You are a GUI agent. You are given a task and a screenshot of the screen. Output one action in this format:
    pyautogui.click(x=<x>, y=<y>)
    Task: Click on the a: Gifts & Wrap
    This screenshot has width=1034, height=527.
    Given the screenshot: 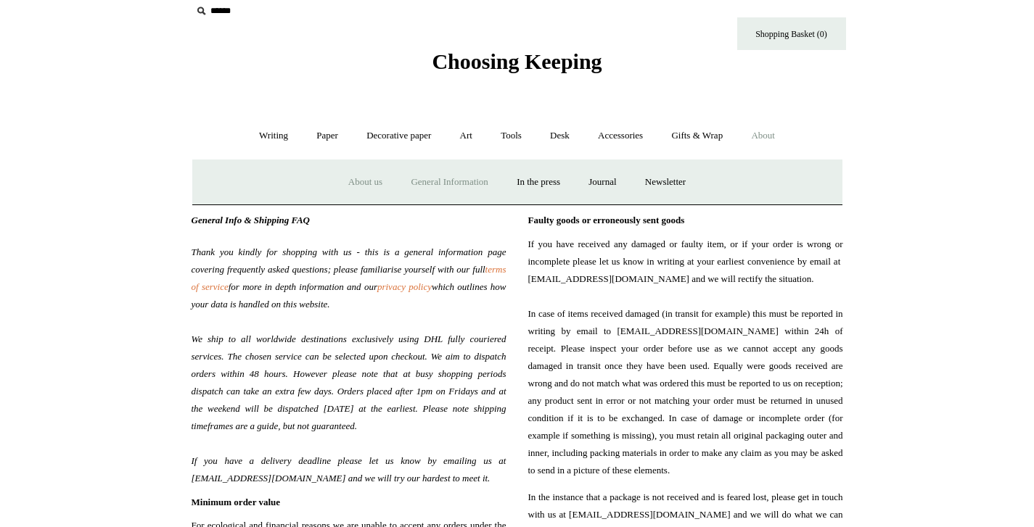 What is the action you would take?
    pyautogui.click(x=696, y=136)
    